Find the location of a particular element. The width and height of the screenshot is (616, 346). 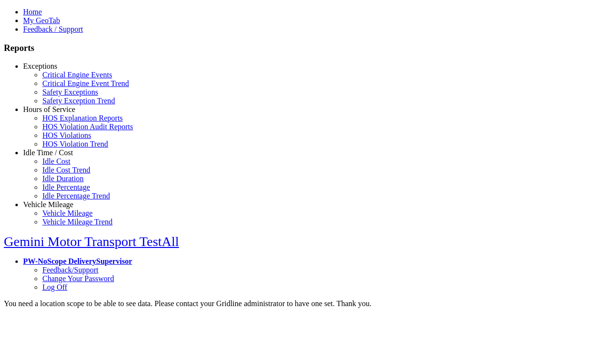

a: Gemini Motor Transport TestAll is located at coordinates (91, 242).